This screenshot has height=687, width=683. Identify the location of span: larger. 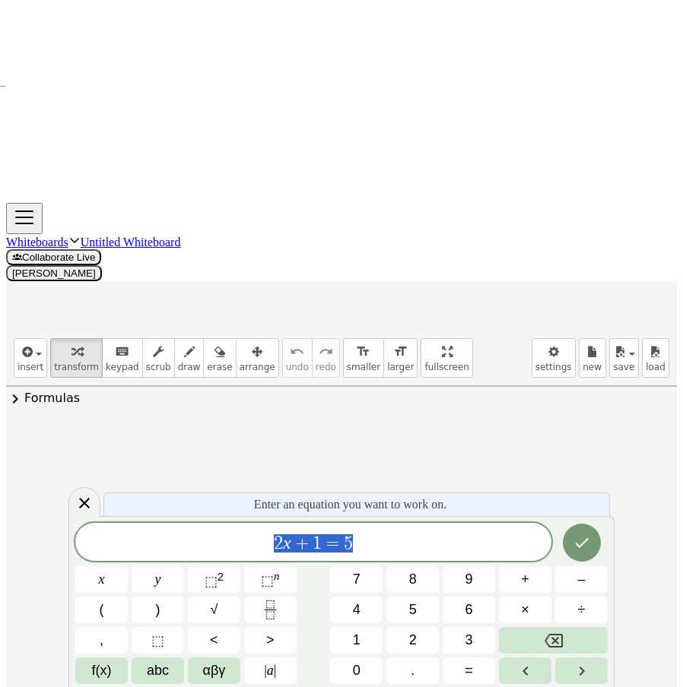
(400, 367).